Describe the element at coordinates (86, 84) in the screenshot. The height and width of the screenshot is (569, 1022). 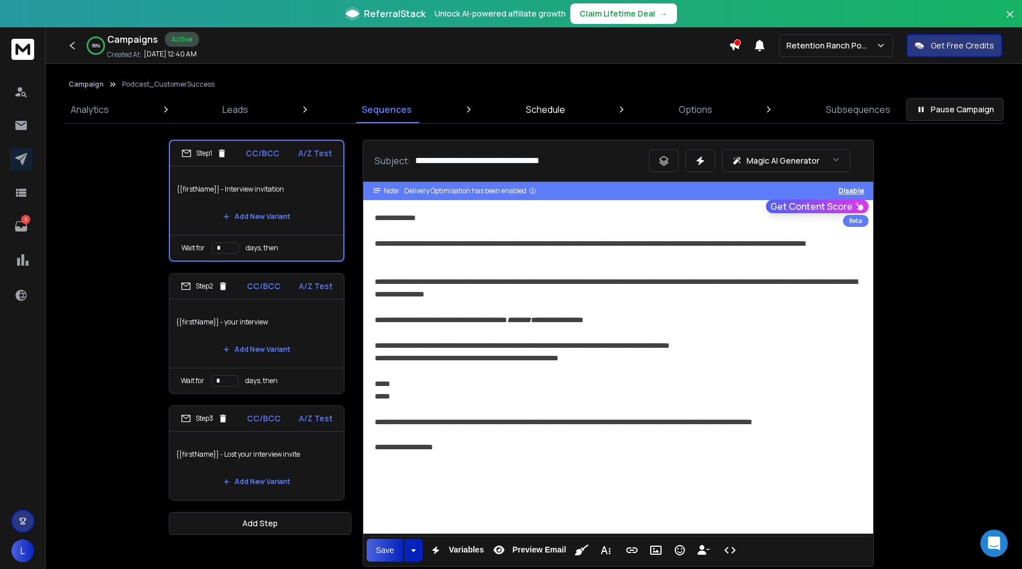
I see `button: Campaign` at that location.